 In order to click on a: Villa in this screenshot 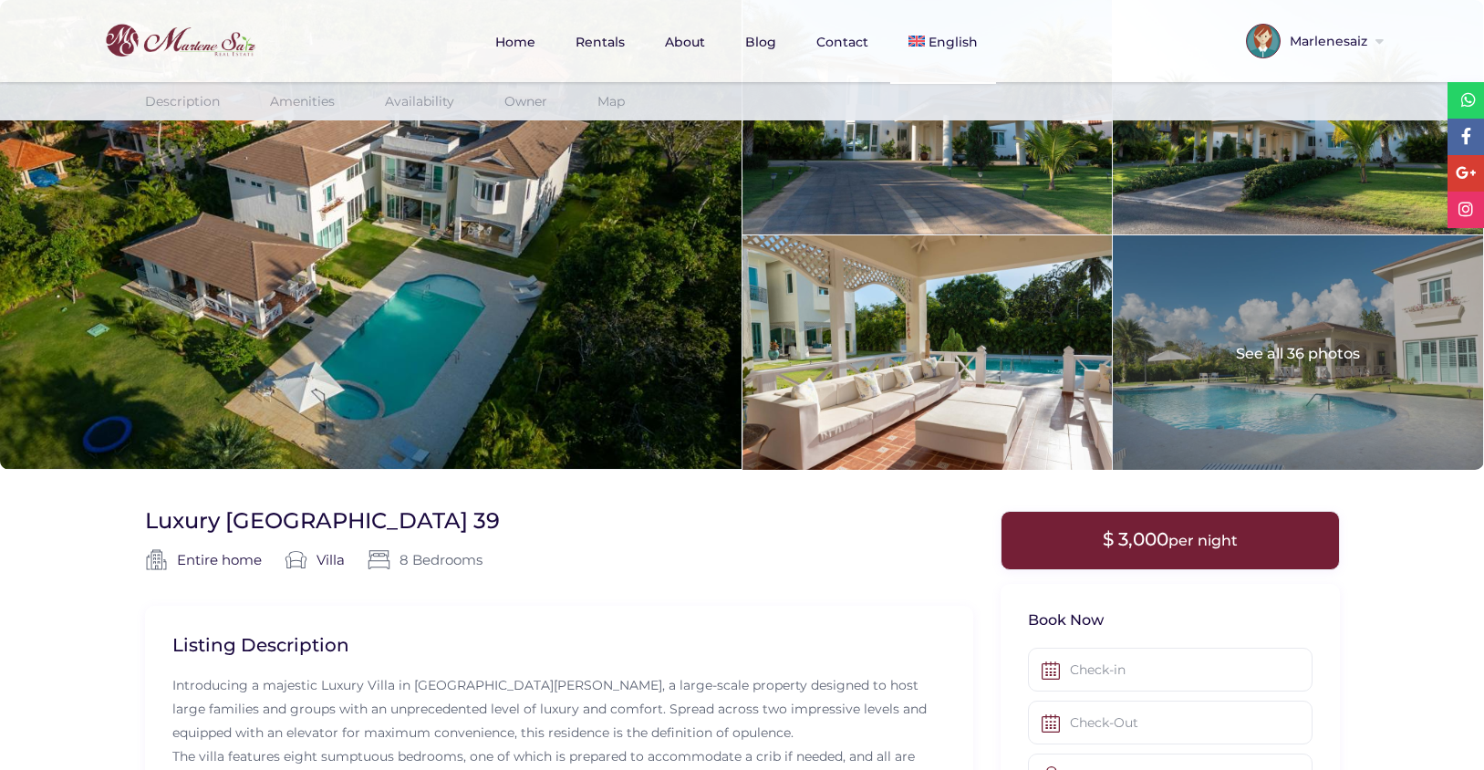, I will do `click(330, 560)`.